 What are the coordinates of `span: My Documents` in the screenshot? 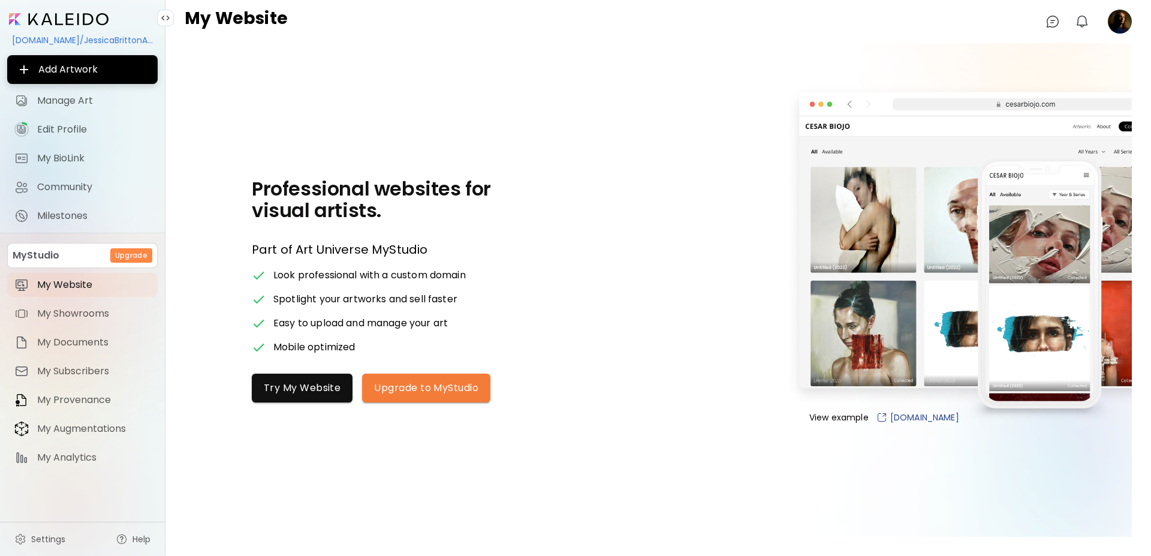 It's located at (94, 342).